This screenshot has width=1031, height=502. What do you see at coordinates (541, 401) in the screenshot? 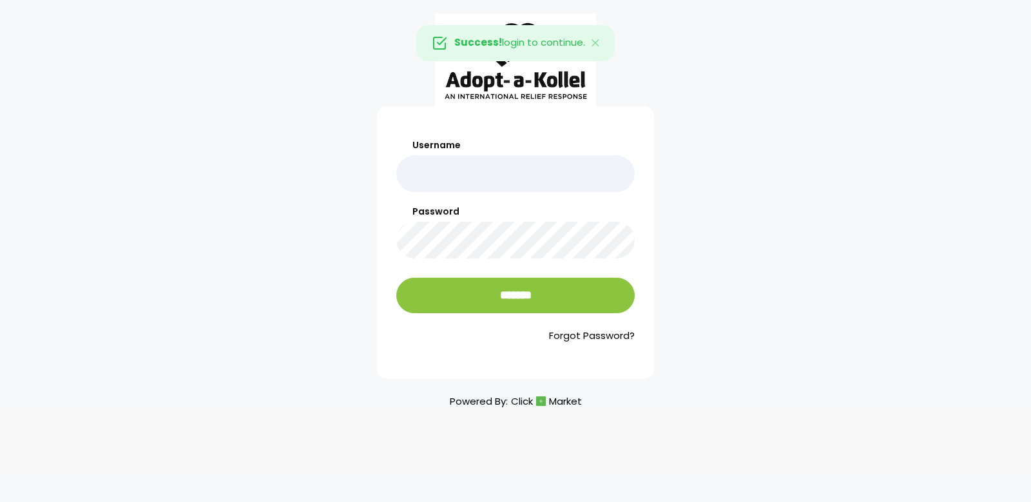
I see `img: cm_icon.png` at bounding box center [541, 401].